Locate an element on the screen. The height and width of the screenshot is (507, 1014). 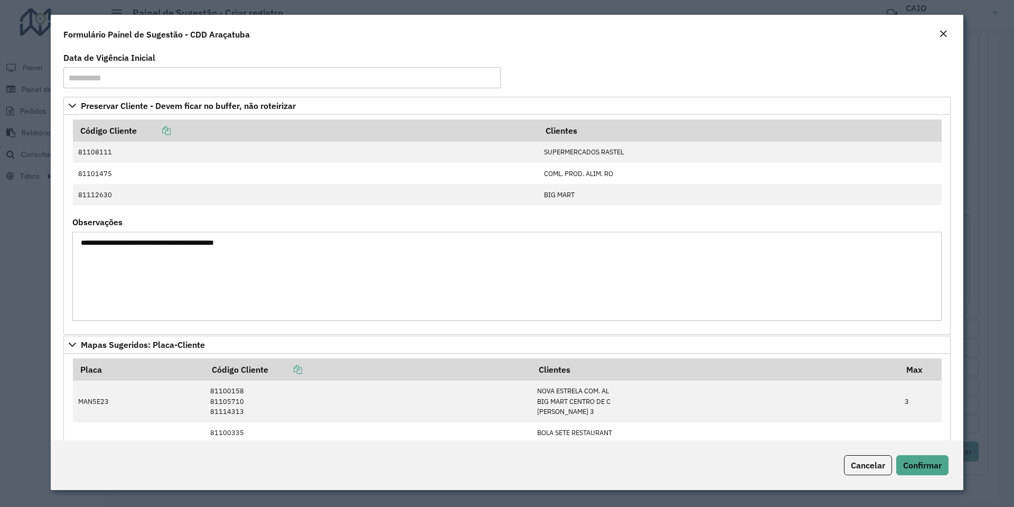
td: BIG MART is located at coordinates (740, 194).